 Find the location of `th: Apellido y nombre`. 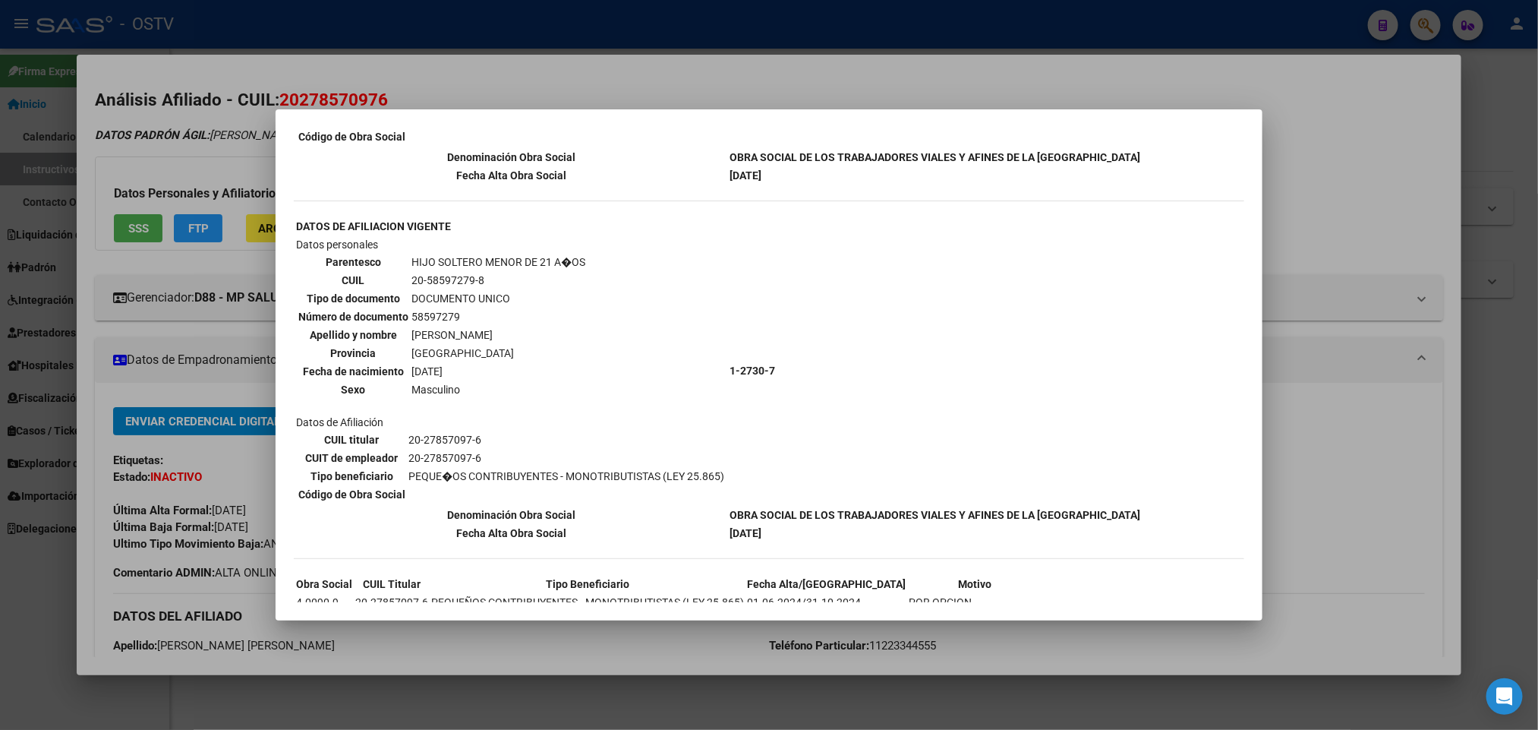

th: Apellido y nombre is located at coordinates (353, 335).